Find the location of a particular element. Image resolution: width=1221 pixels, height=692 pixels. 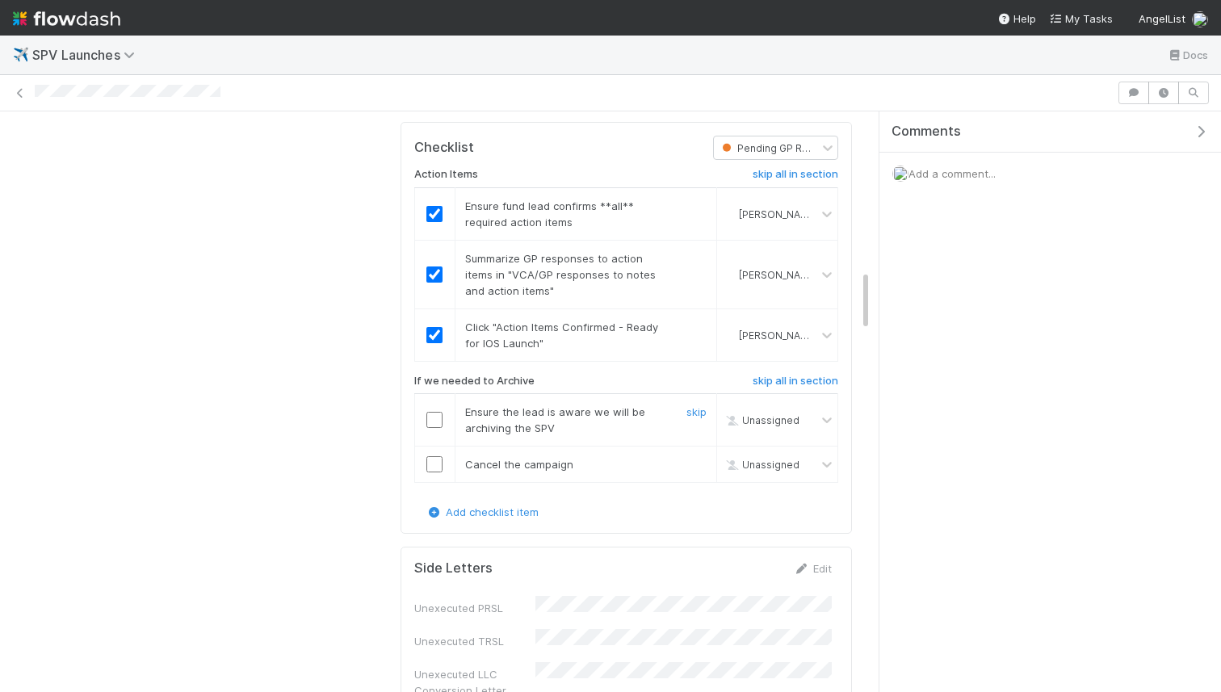

a: Edit is located at coordinates (813, 569).